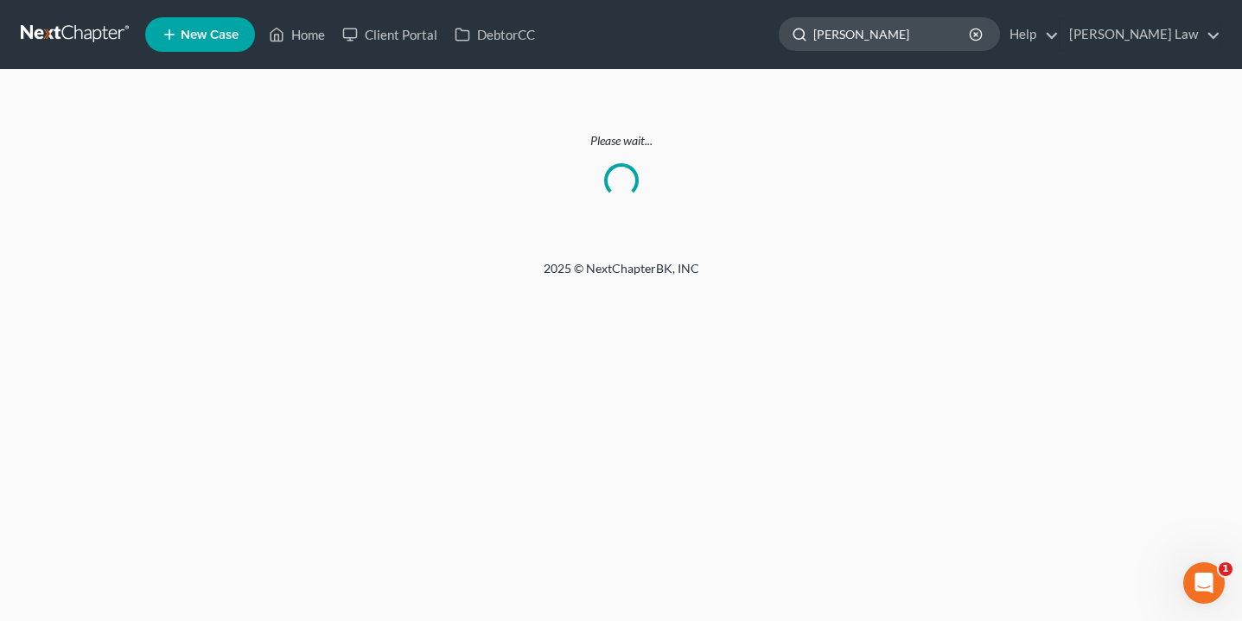  I want to click on p: Please wait..., so click(621, 141).